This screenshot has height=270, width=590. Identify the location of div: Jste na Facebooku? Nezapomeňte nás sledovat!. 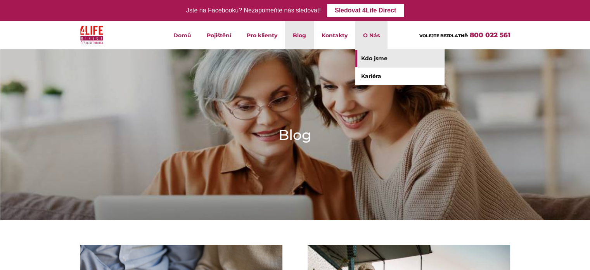
(253, 10).